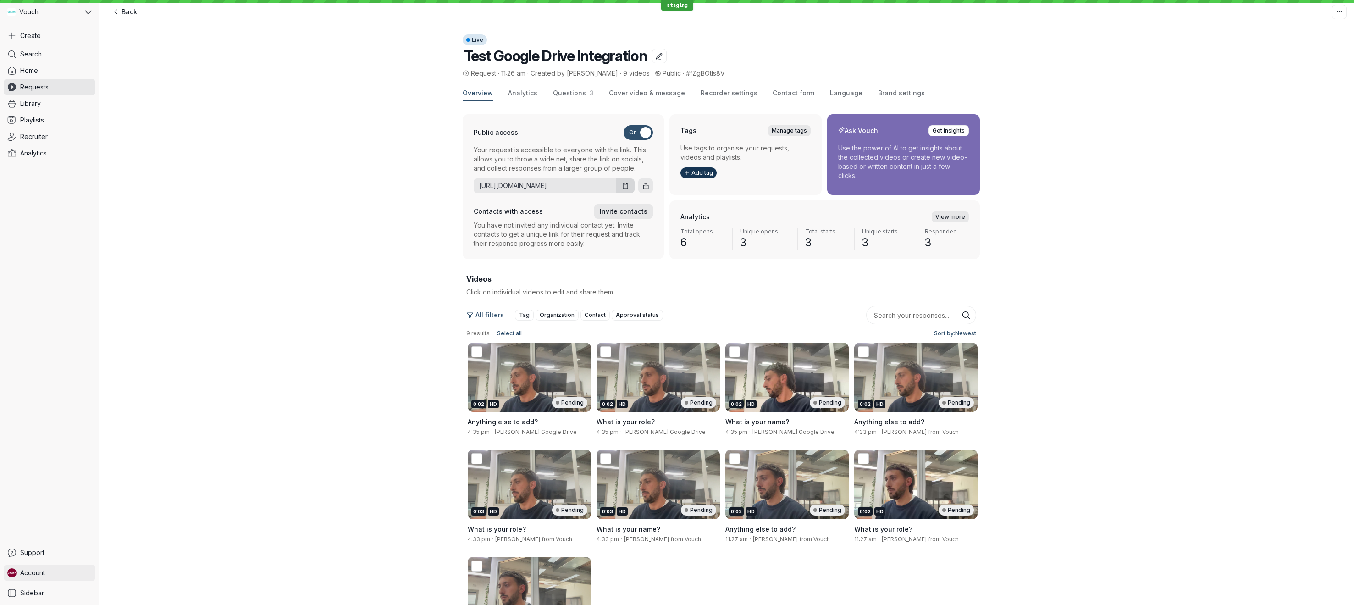 The width and height of the screenshot is (1354, 605). What do you see at coordinates (34, 137) in the screenshot?
I see `span: Recruiter` at bounding box center [34, 137].